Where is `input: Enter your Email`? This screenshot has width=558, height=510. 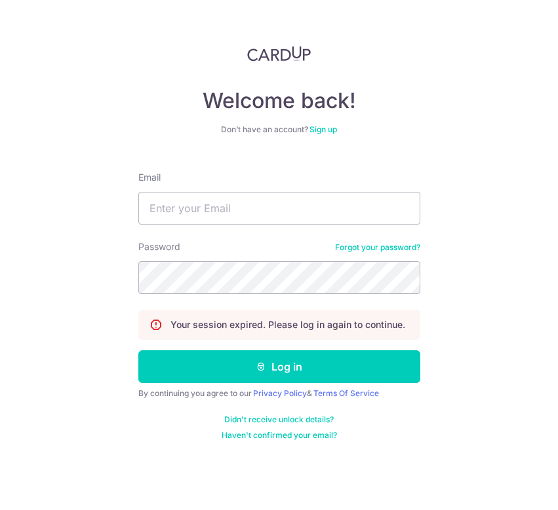
input: Enter your Email is located at coordinates (279, 208).